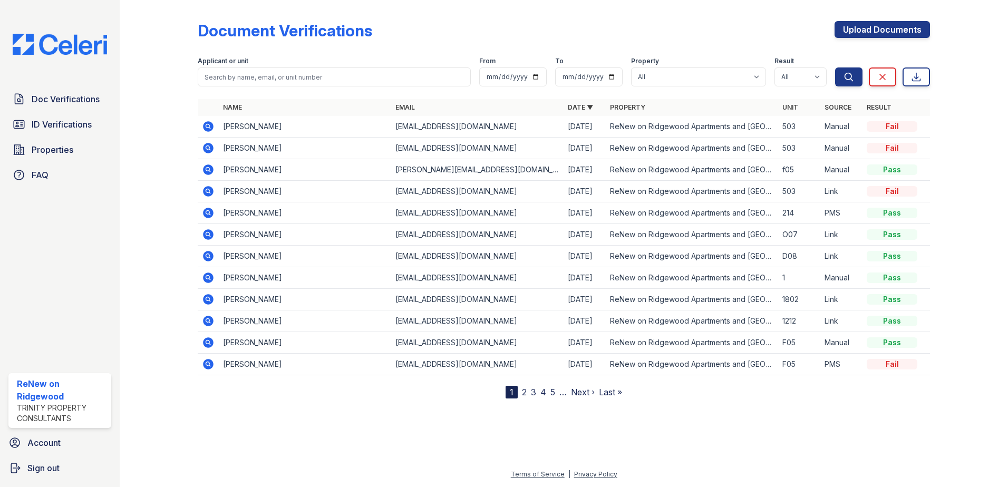 The height and width of the screenshot is (487, 1008). What do you see at coordinates (537, 474) in the screenshot?
I see `a: Terms of Service` at bounding box center [537, 474].